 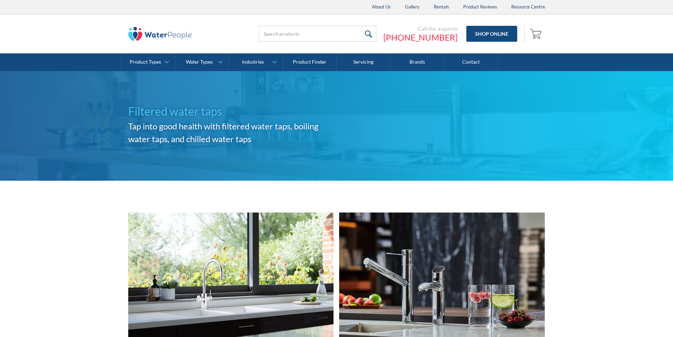 I want to click on h2: Tap into good health with filtered water taps, boiling water taps, and chilled water taps, so click(x=233, y=133).